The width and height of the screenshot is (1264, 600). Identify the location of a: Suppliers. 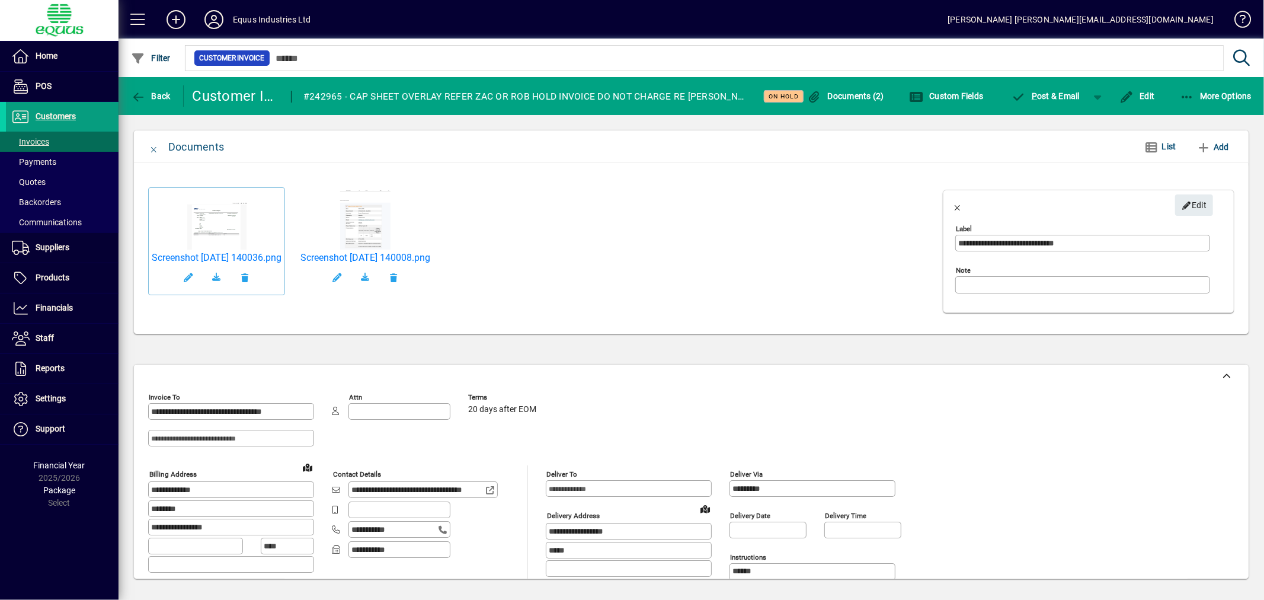
(62, 248).